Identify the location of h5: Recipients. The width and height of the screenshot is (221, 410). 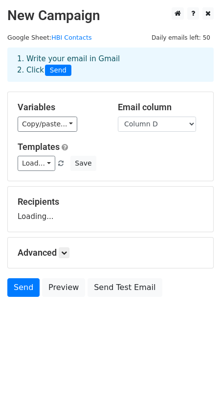
(111, 202).